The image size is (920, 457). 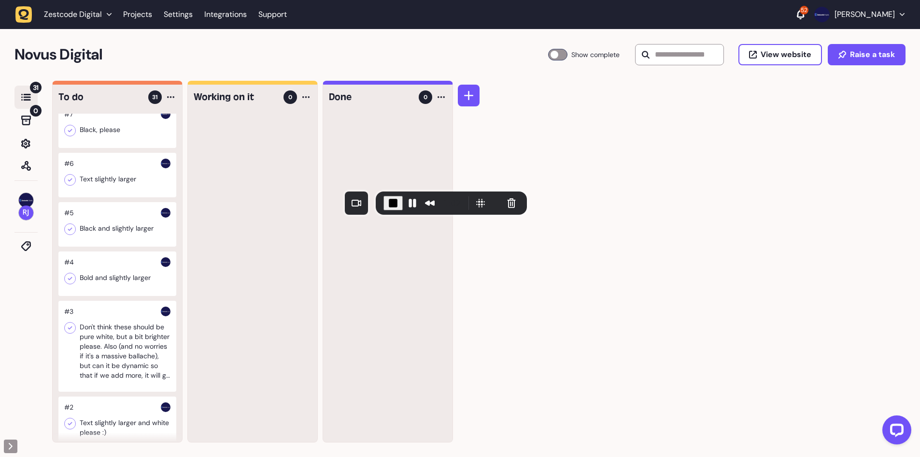 I want to click on span: Raise a task, so click(x=873, y=55).